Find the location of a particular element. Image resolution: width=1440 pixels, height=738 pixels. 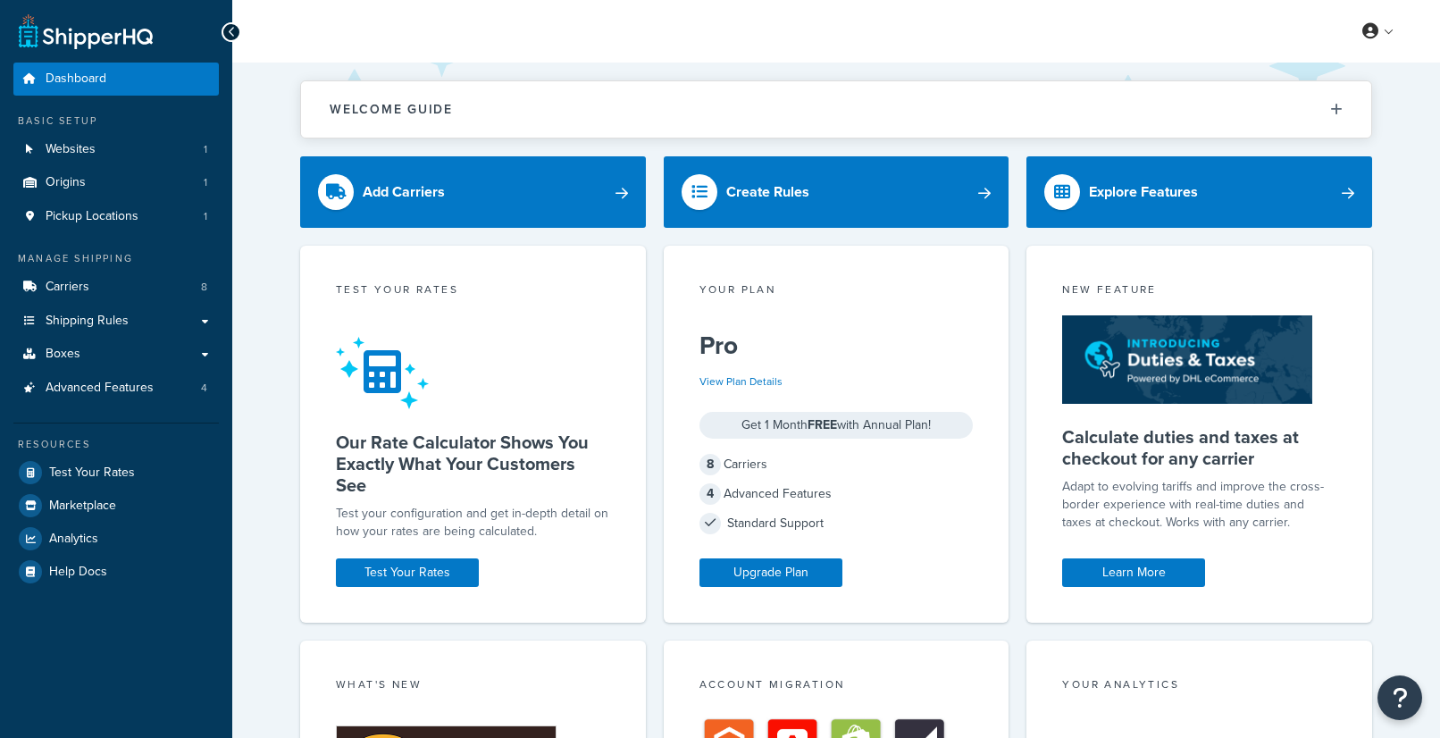

a: Analytics is located at coordinates (116, 539).